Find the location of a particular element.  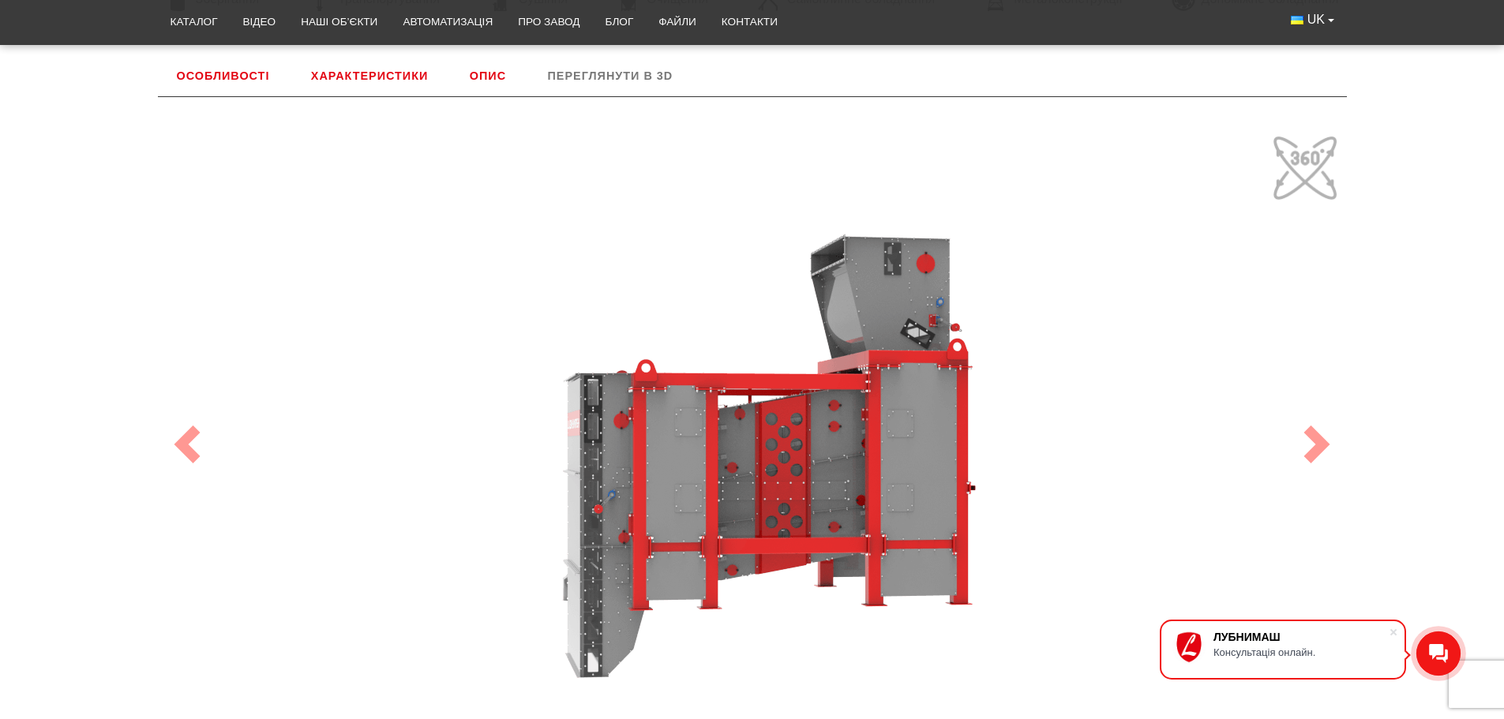

a: Переглянути в 3D is located at coordinates (610, 76).